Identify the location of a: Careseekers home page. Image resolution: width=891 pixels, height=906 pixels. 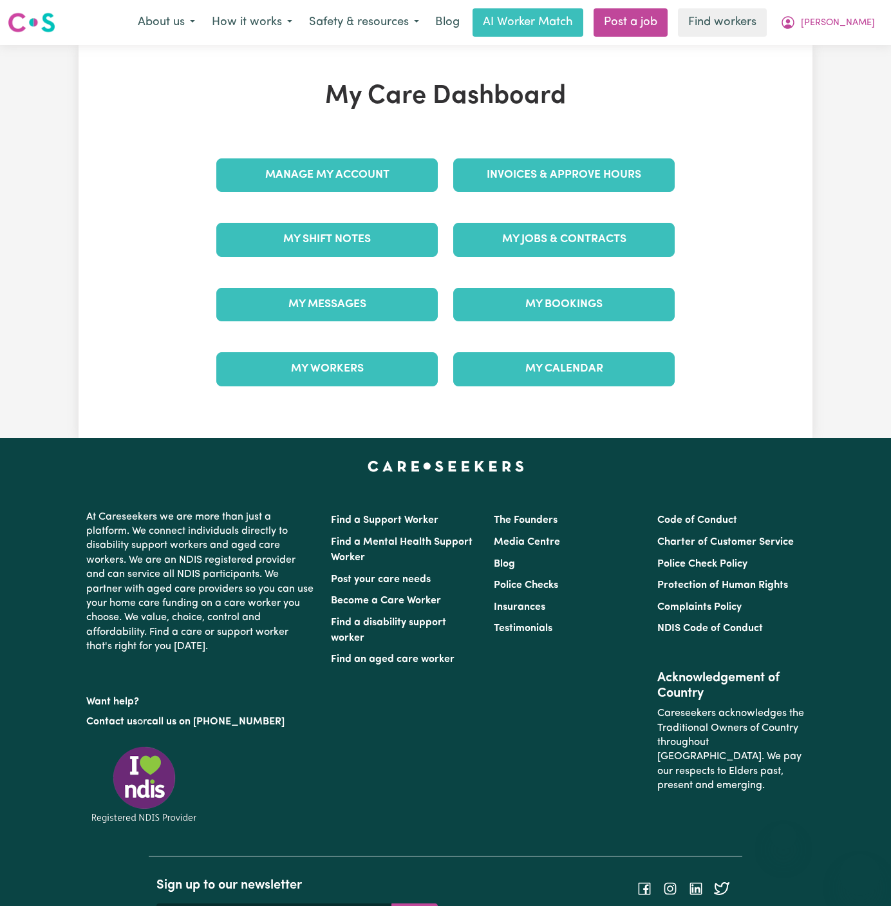
(445, 466).